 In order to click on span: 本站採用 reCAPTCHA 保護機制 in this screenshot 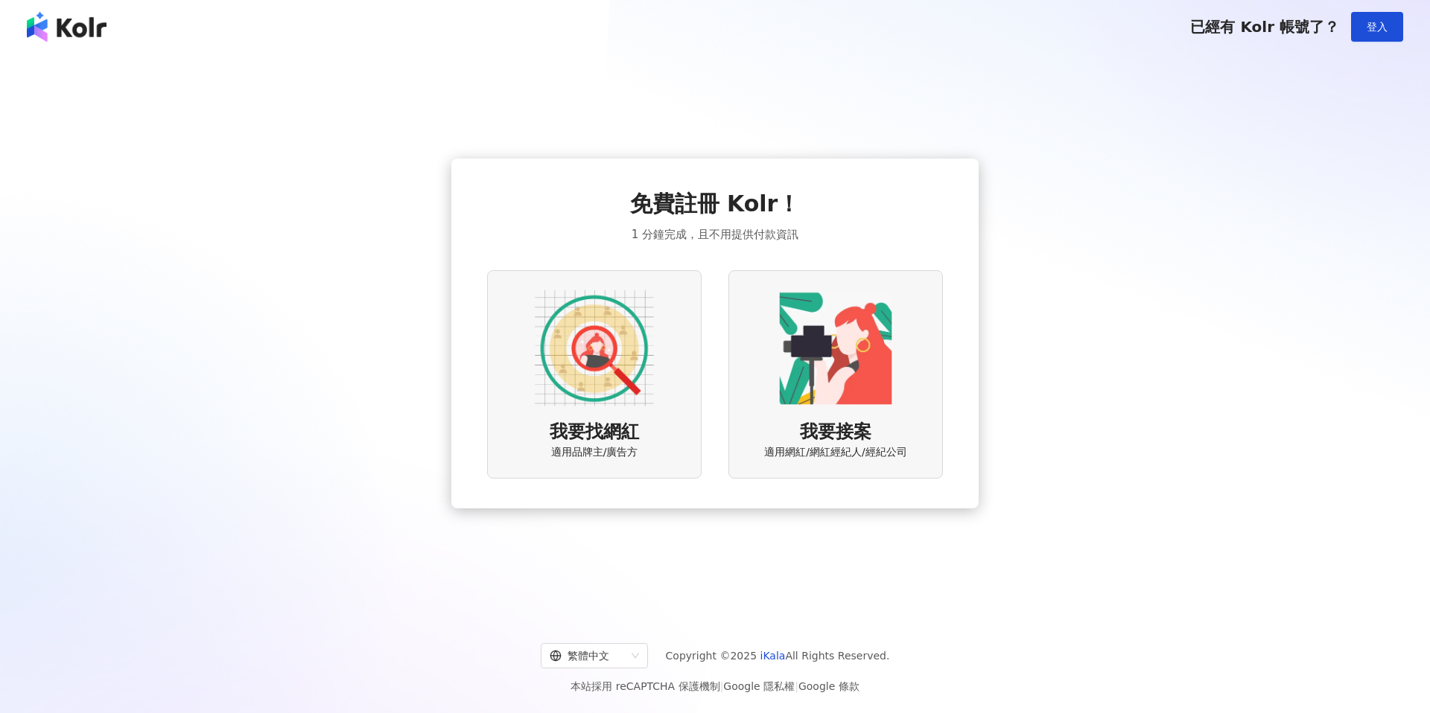, I will do `click(714, 687)`.